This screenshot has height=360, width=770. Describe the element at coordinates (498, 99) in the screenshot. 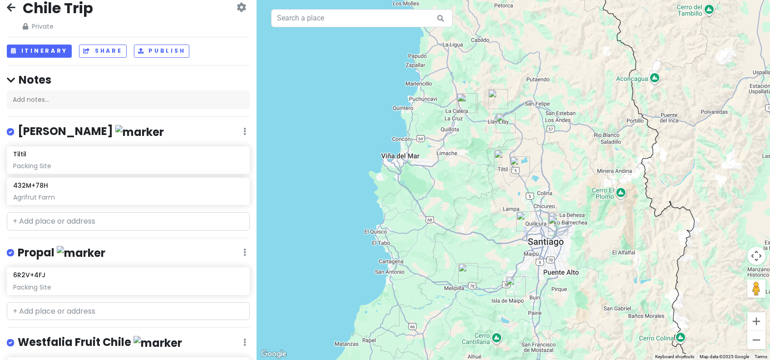

I see `div: Catemu` at that location.